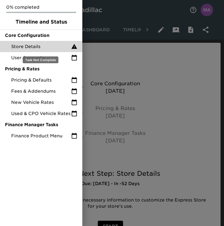  I want to click on span: New Vehicle Rates, so click(41, 103).